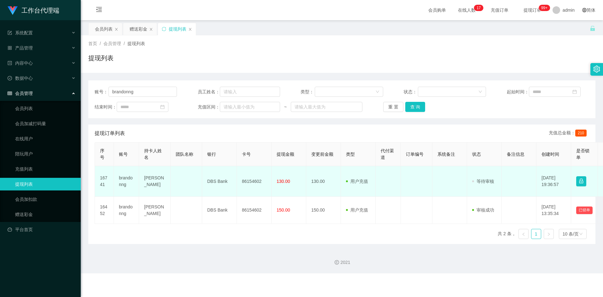 This screenshot has width=603, height=297. Describe the element at coordinates (411, 92) in the screenshot. I see `span: 状态：` at that location.